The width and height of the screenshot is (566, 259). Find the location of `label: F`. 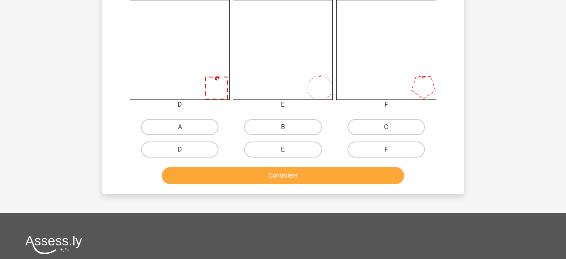

label: F is located at coordinates (386, 150).